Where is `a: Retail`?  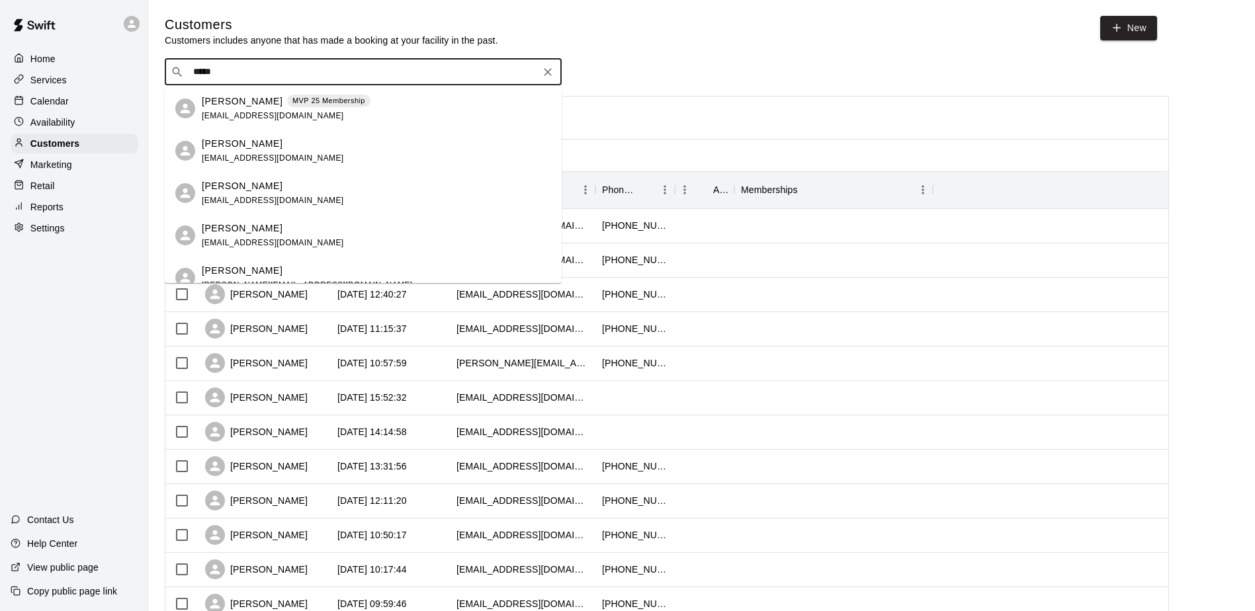
a: Retail is located at coordinates (74, 186).